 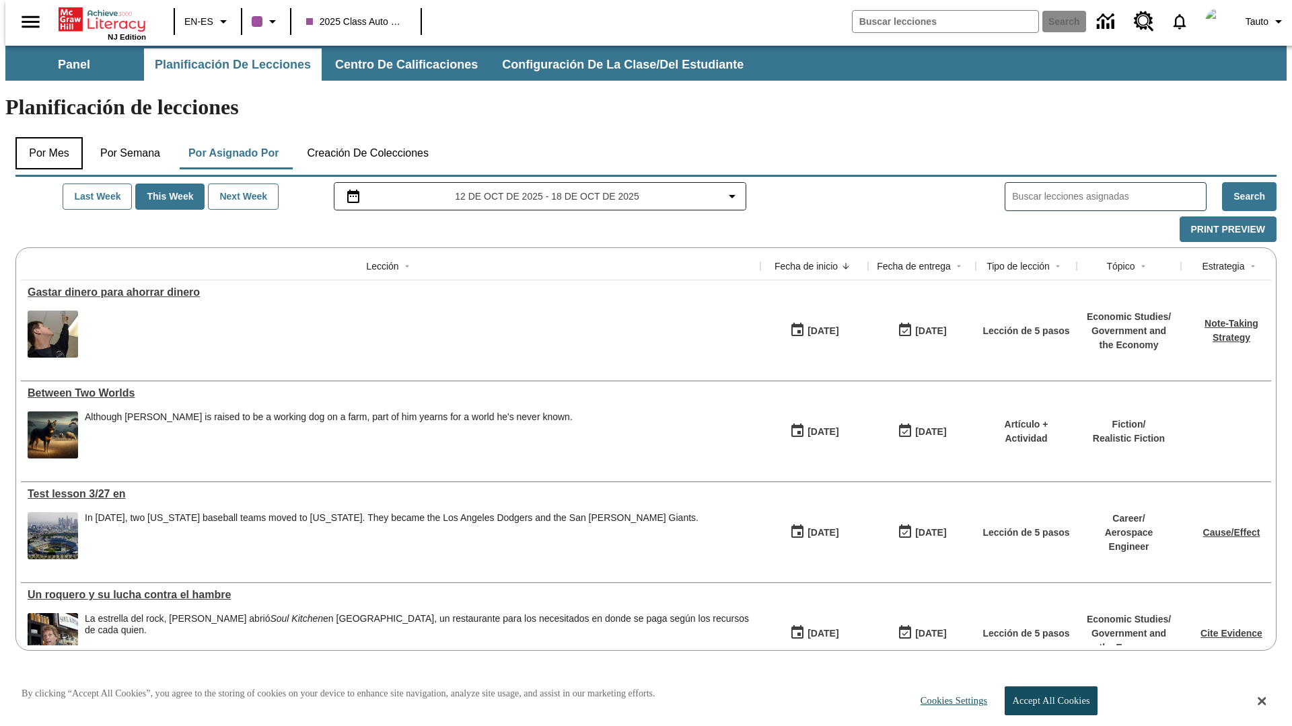 What do you see at coordinates (1257, 22) in the screenshot?
I see `span: Tauto` at bounding box center [1257, 22].